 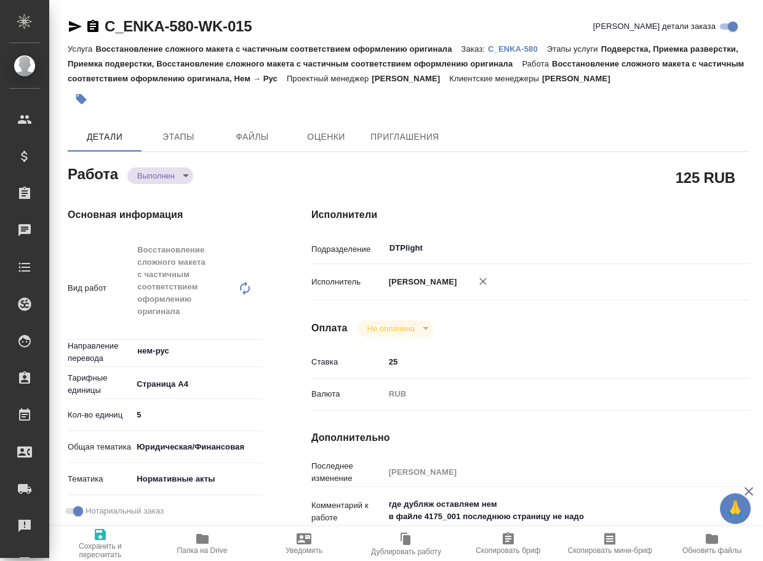 What do you see at coordinates (483, 281) in the screenshot?
I see `button: Удалить исполнителя` at bounding box center [483, 281].